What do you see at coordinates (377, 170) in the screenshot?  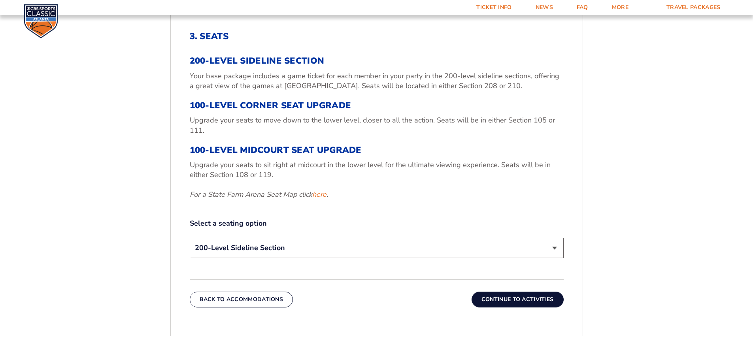 I see `p: Upgrade your seats to sit right at midcourt in the lower level for the ultimate viewing experienc...` at bounding box center [377, 170].